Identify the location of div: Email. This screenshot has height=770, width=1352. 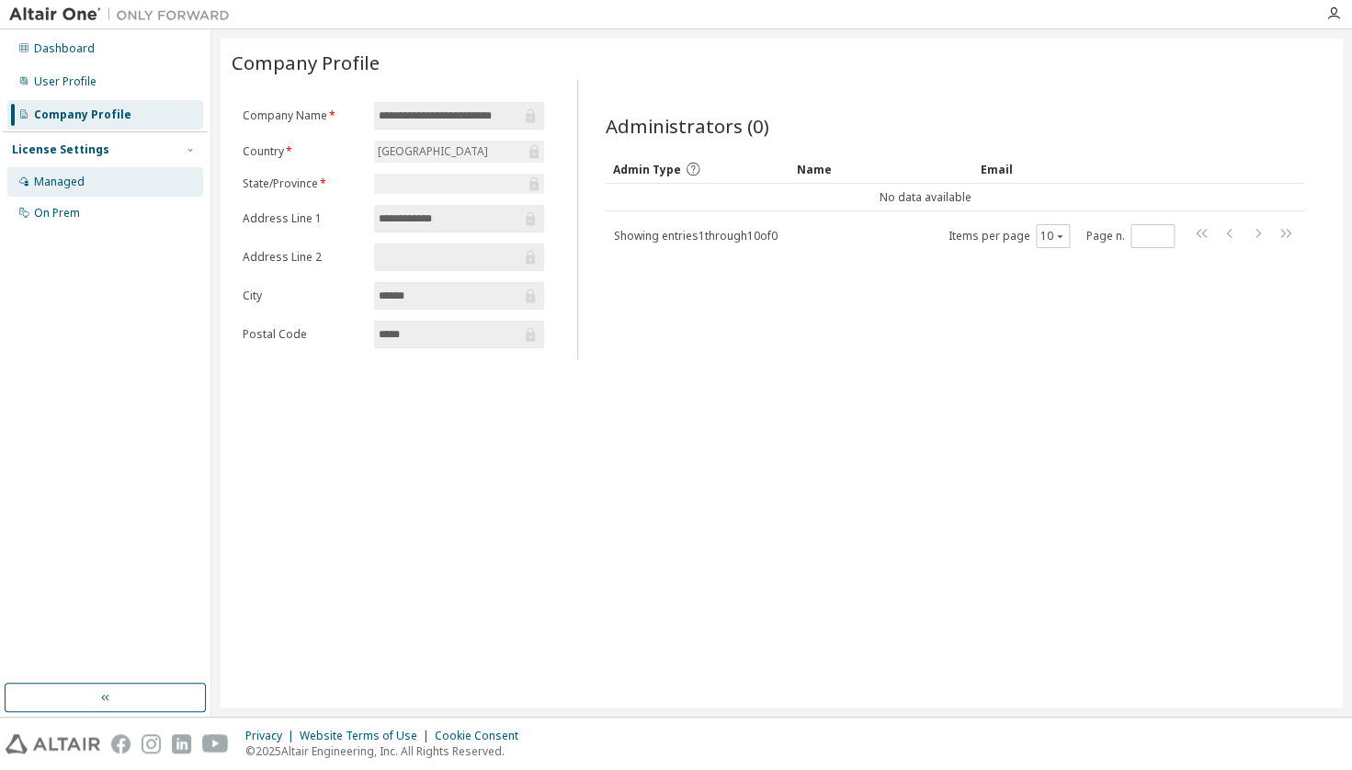
(1064, 169).